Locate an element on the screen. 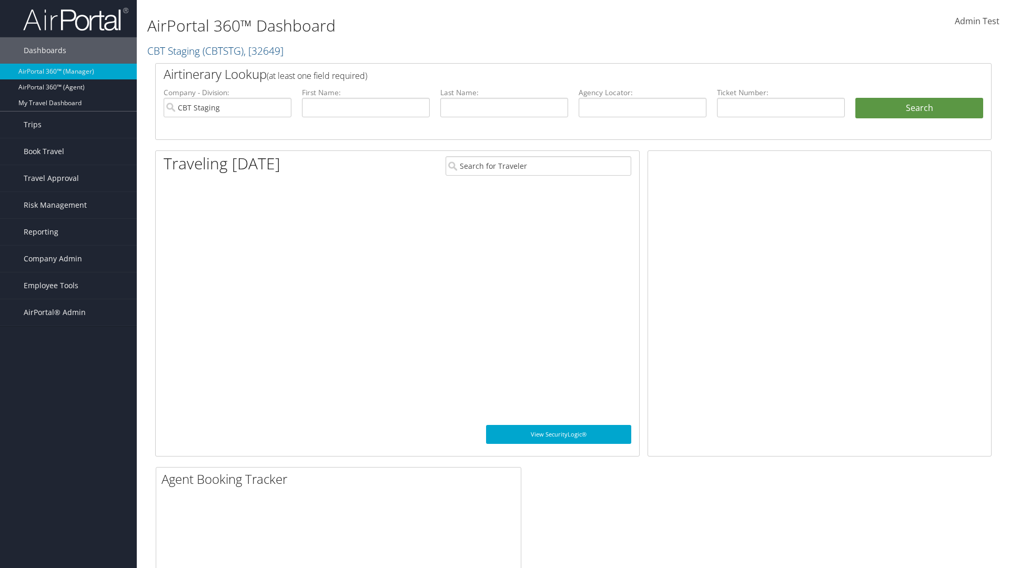 The width and height of the screenshot is (1010, 568). label: Company - Division: is located at coordinates (227, 93).